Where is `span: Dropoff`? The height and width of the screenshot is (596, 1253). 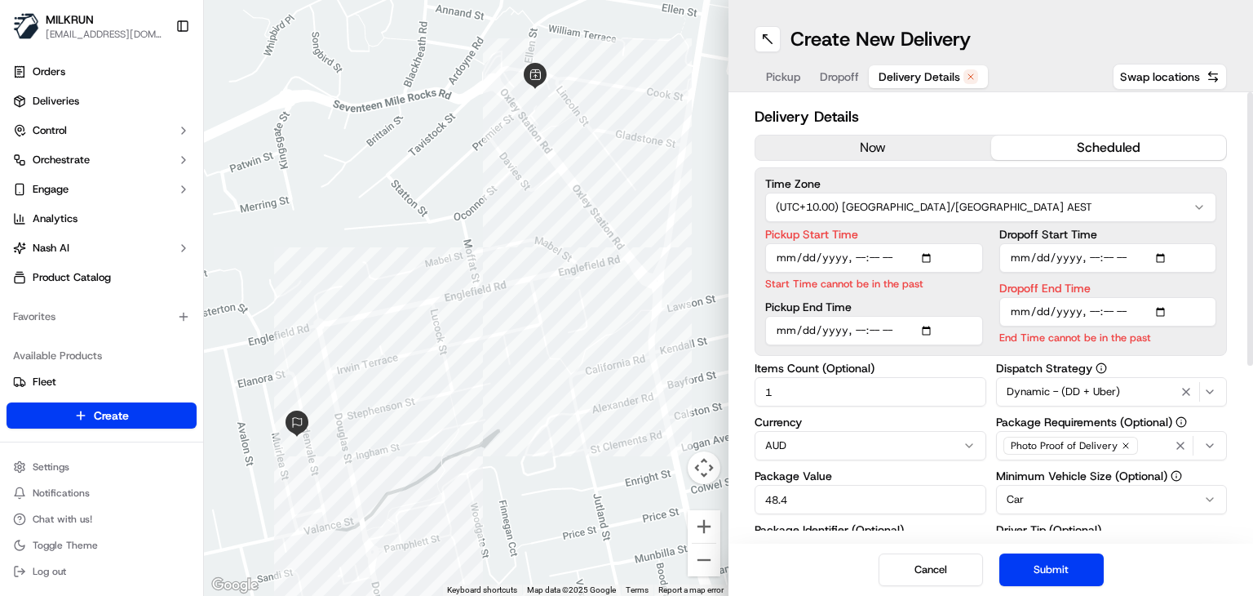
span: Dropoff is located at coordinates (839, 77).